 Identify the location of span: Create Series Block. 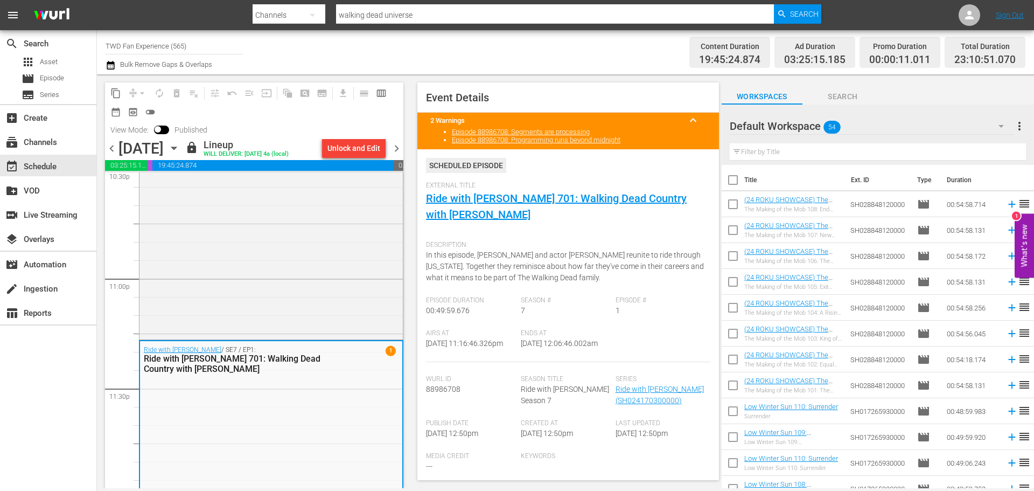
(322, 93).